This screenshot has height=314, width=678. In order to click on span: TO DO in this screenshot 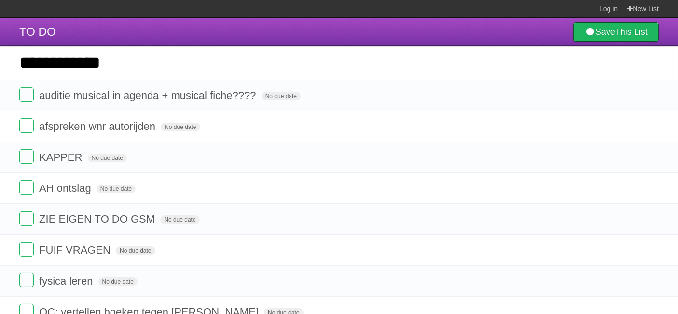, I will do `click(38, 31)`.